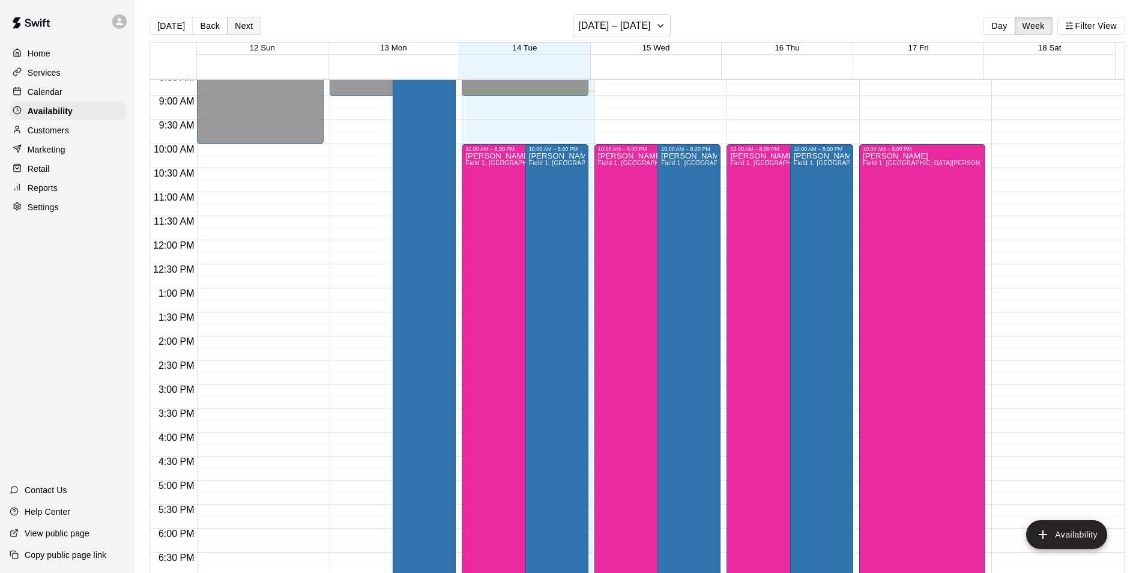  Describe the element at coordinates (262, 47) in the screenshot. I see `span: 12 Sun` at that location.